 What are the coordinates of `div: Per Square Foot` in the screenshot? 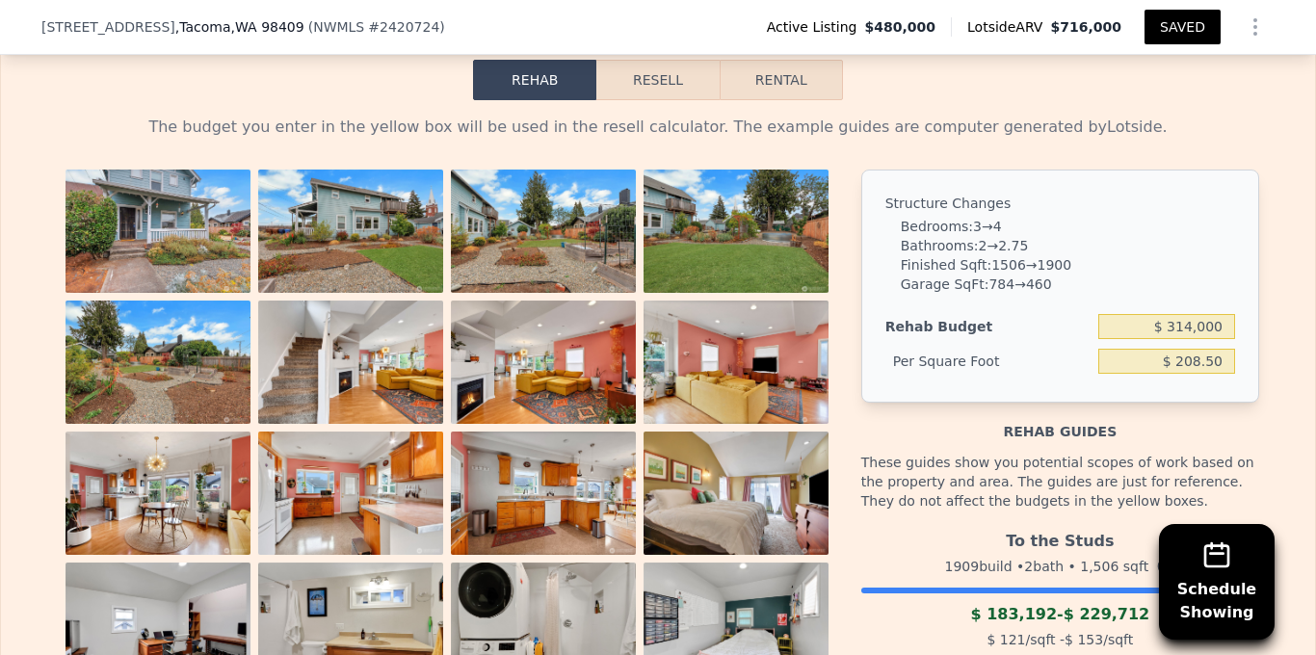 It's located at (988, 361).